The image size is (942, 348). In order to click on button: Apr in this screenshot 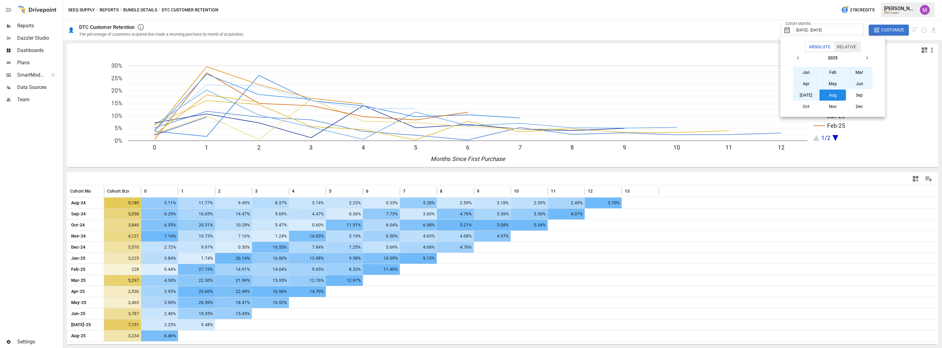, I will do `click(806, 84)`.